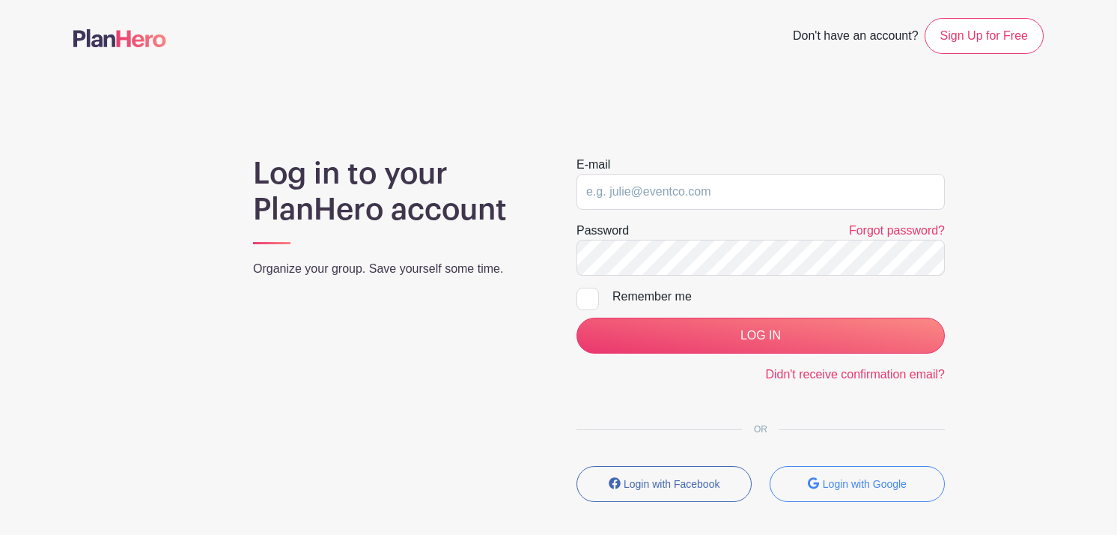 The height and width of the screenshot is (535, 1117). What do you see at coordinates (120, 38) in the screenshot?
I see `img: logo-507f7623f17ff9eddc593b1ce0a138ce2505c220e1c5a4e2b4648c50719b7d32.svg` at bounding box center [120, 38].